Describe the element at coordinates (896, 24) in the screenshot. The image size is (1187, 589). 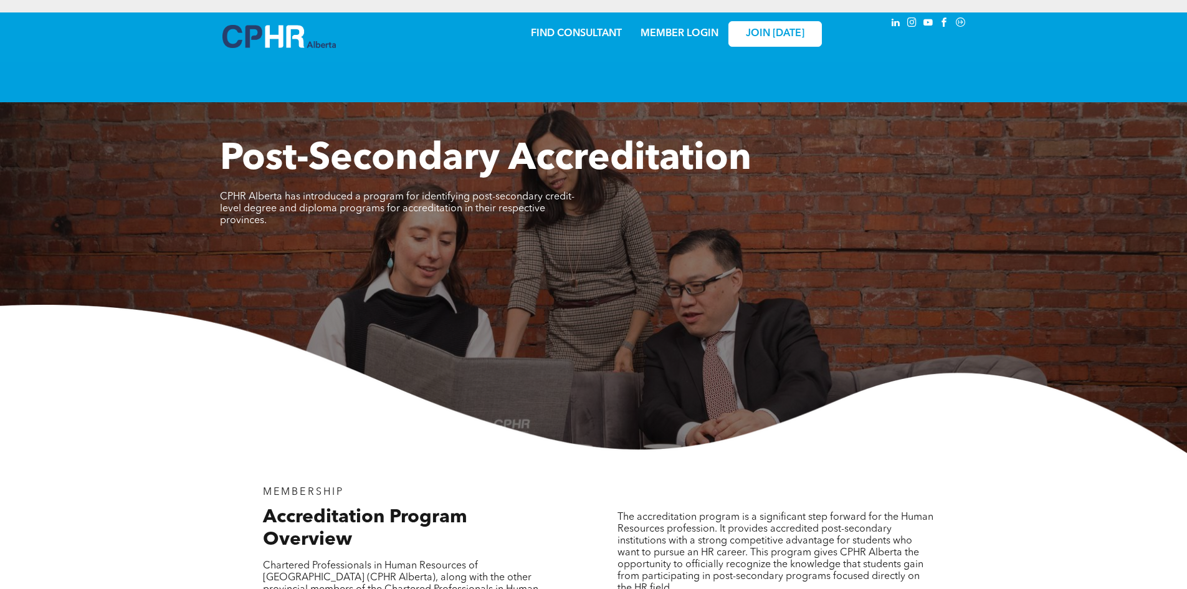
I see `a: linkedin` at that location.